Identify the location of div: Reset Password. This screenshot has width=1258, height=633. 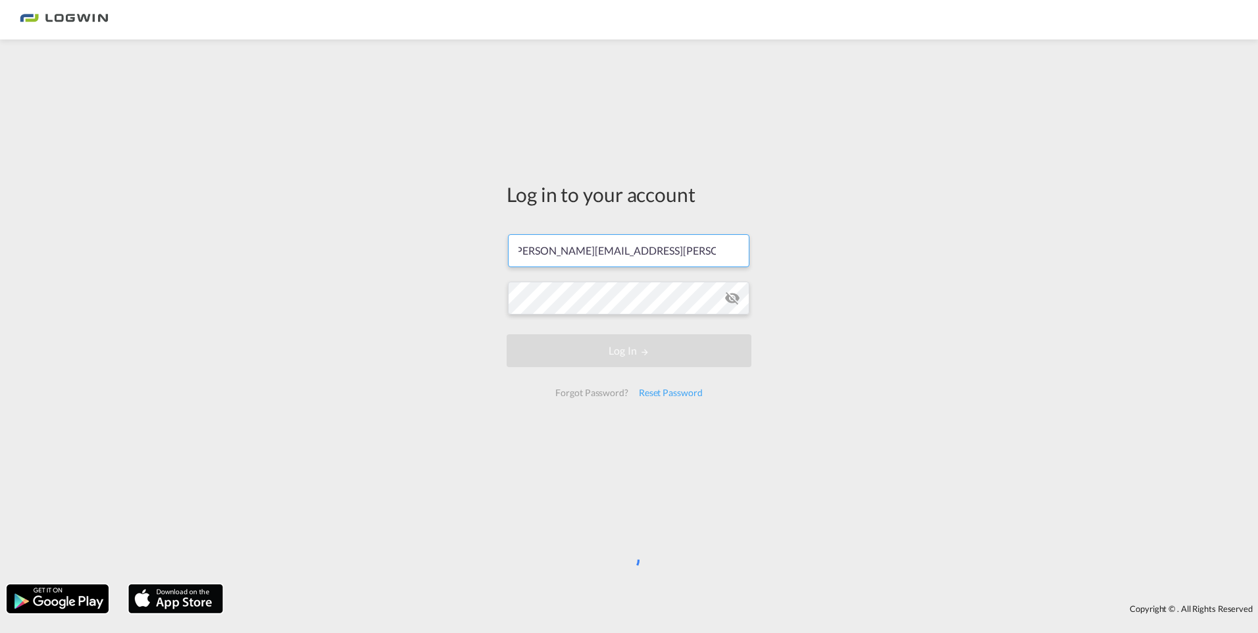
(671, 393).